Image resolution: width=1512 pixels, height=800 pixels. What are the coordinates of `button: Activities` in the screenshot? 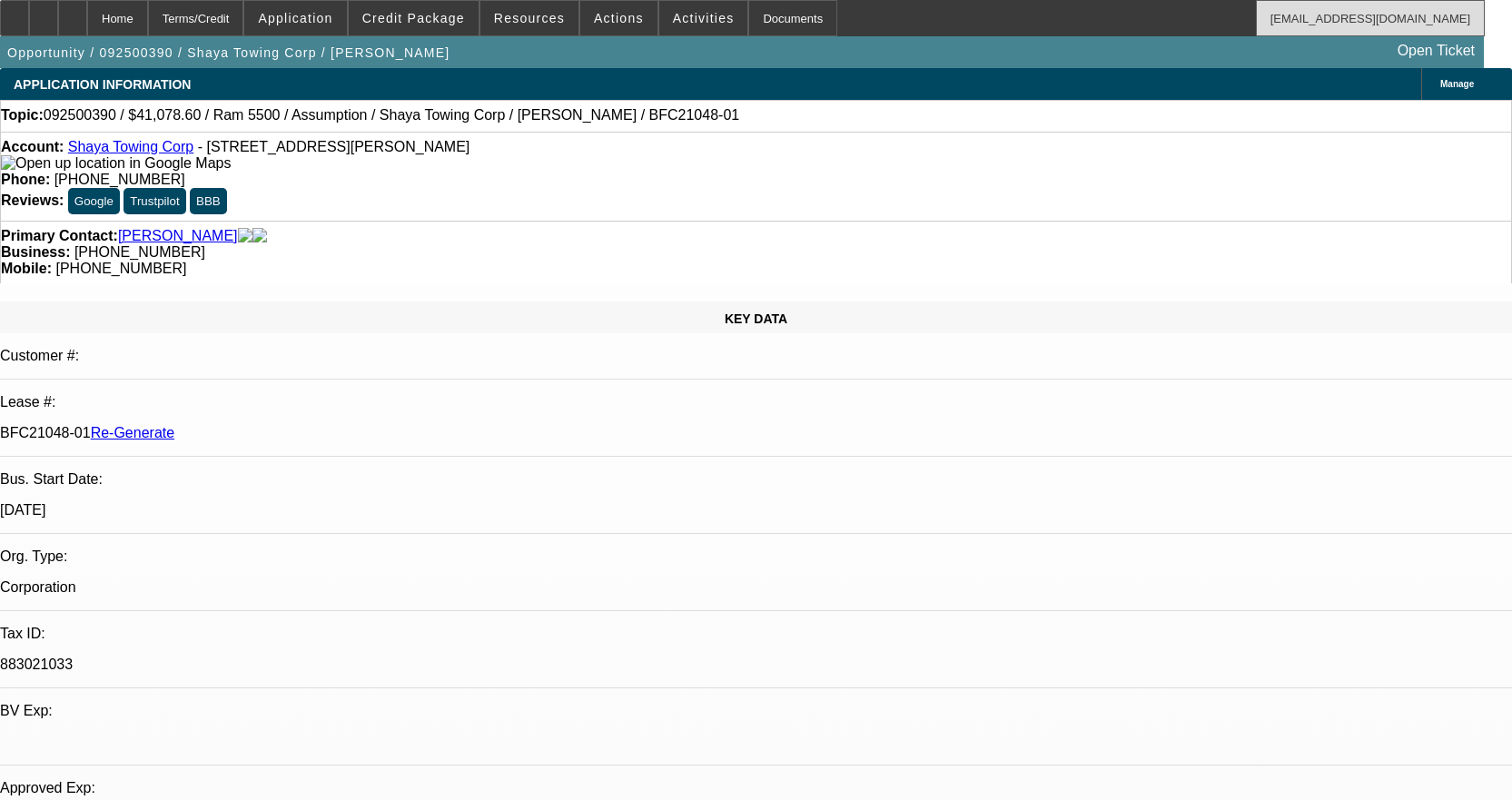 It's located at (704, 18).